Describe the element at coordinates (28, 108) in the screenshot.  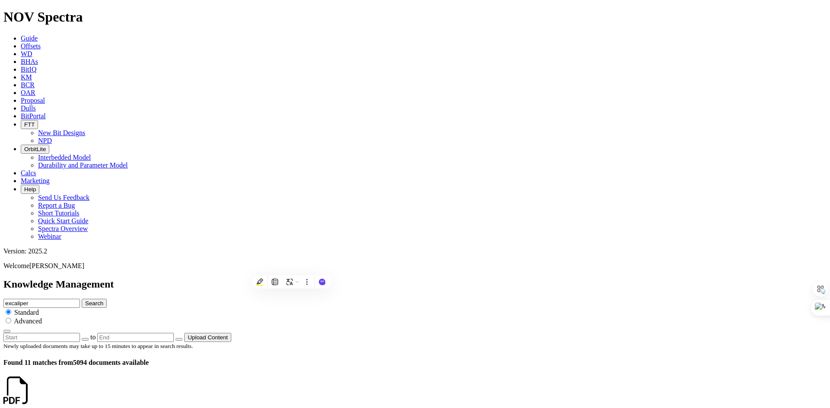
I see `span: Dulls` at that location.